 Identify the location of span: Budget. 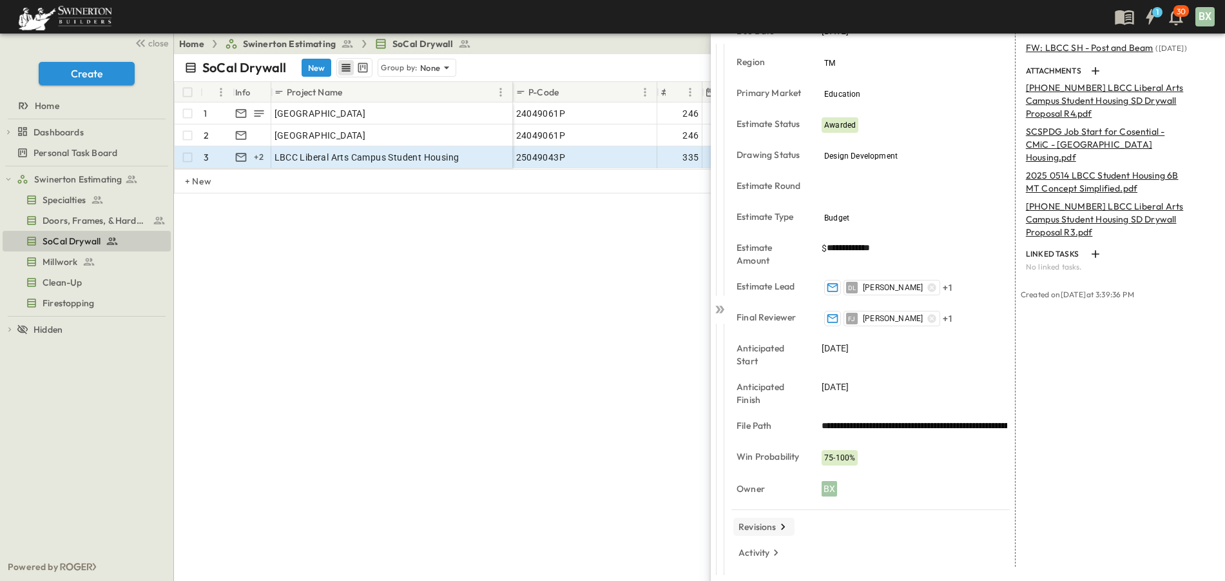
(836, 218).